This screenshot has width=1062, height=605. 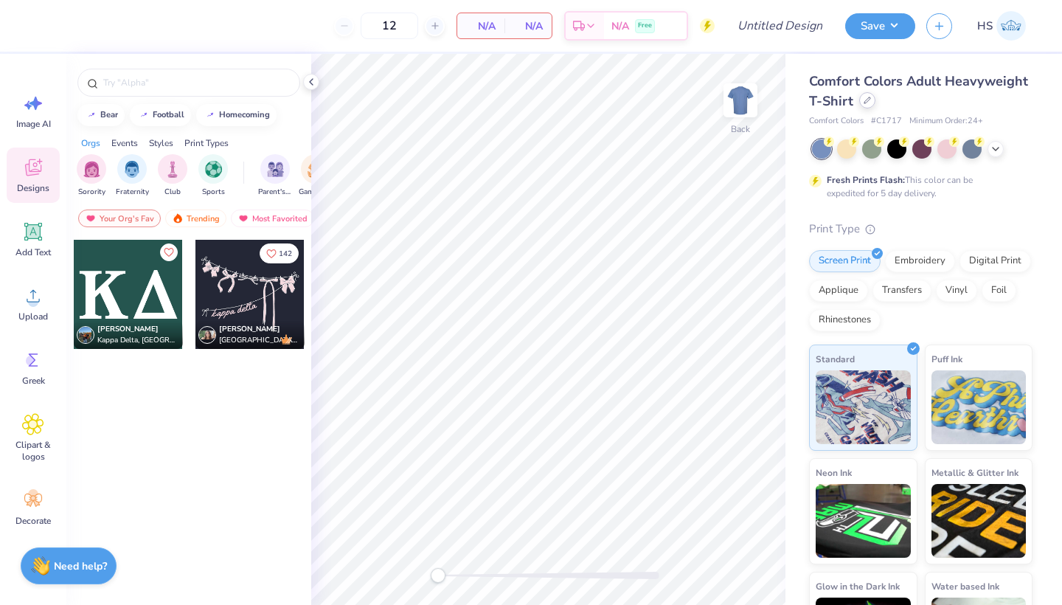 I want to click on div: filter for Game Day, so click(x=316, y=176).